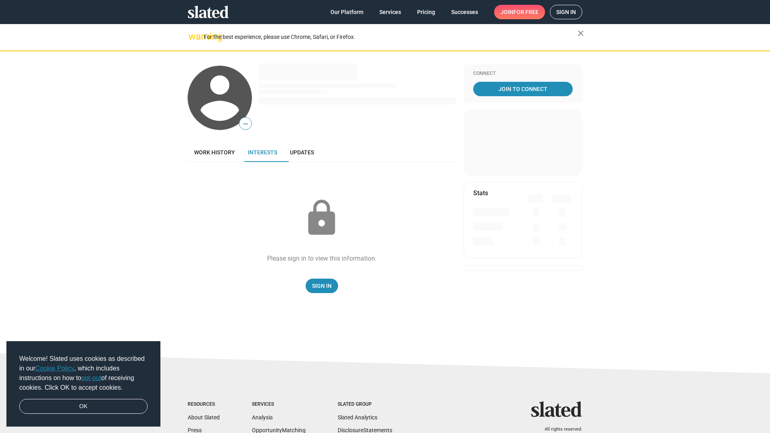 Image resolution: width=770 pixels, height=433 pixels. I want to click on span: Updates, so click(302, 152).